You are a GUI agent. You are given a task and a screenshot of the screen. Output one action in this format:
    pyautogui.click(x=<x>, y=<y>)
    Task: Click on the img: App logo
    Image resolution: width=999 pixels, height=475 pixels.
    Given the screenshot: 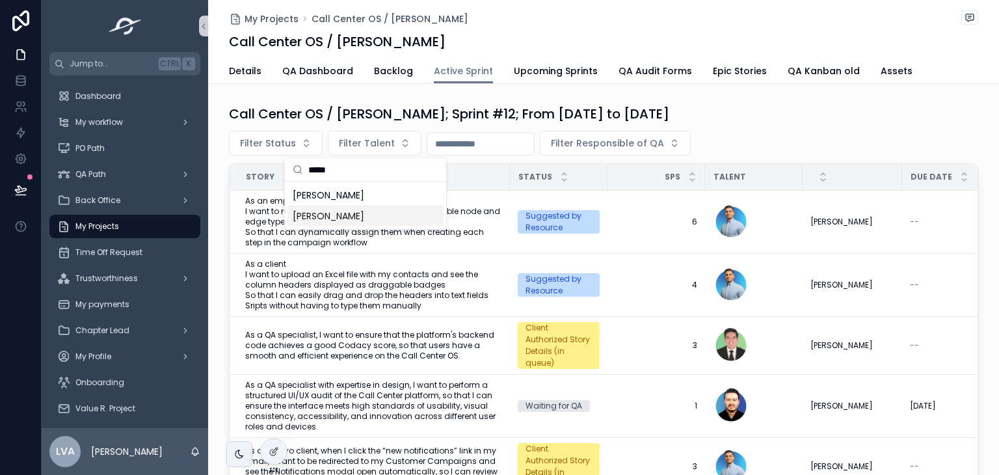 What is the action you would take?
    pyautogui.click(x=125, y=26)
    